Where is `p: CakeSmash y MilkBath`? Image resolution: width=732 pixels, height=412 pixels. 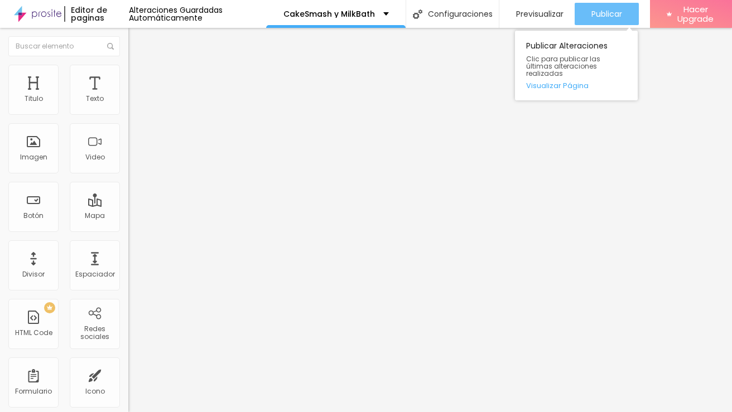 p: CakeSmash y MilkBath is located at coordinates (329, 14).